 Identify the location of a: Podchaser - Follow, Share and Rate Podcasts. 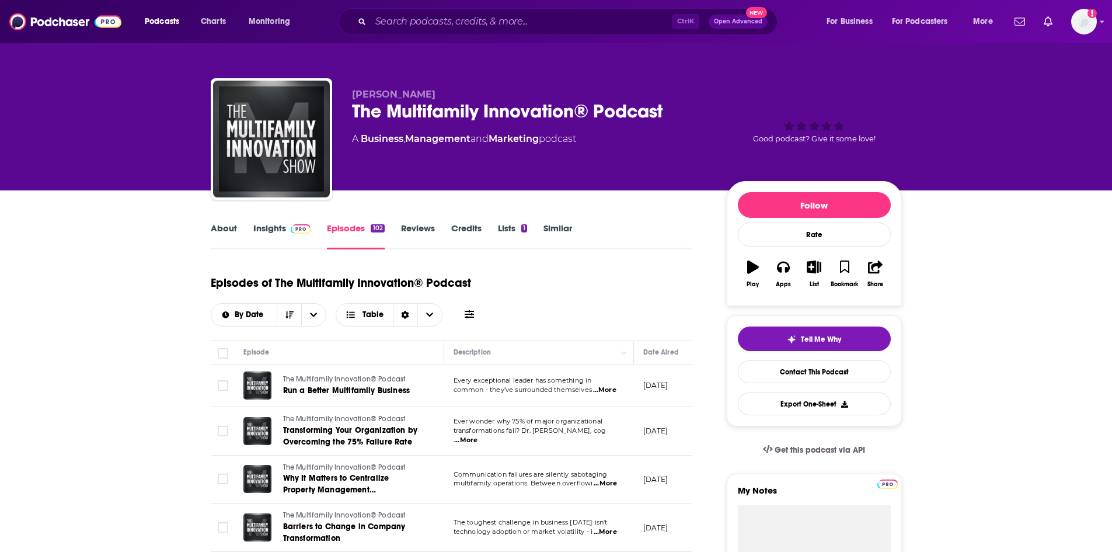
(65, 22).